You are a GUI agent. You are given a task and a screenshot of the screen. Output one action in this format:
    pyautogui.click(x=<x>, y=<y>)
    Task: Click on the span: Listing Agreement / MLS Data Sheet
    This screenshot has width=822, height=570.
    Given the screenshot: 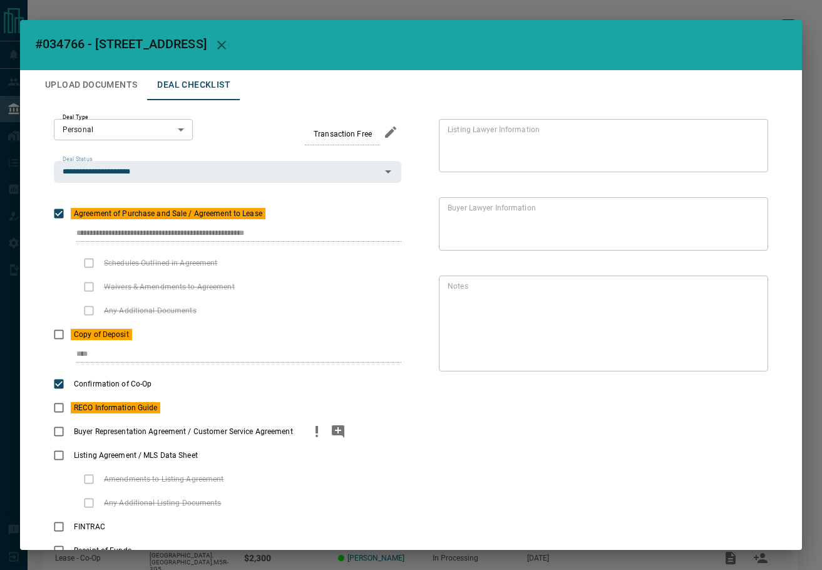 What is the action you would take?
    pyautogui.click(x=136, y=455)
    